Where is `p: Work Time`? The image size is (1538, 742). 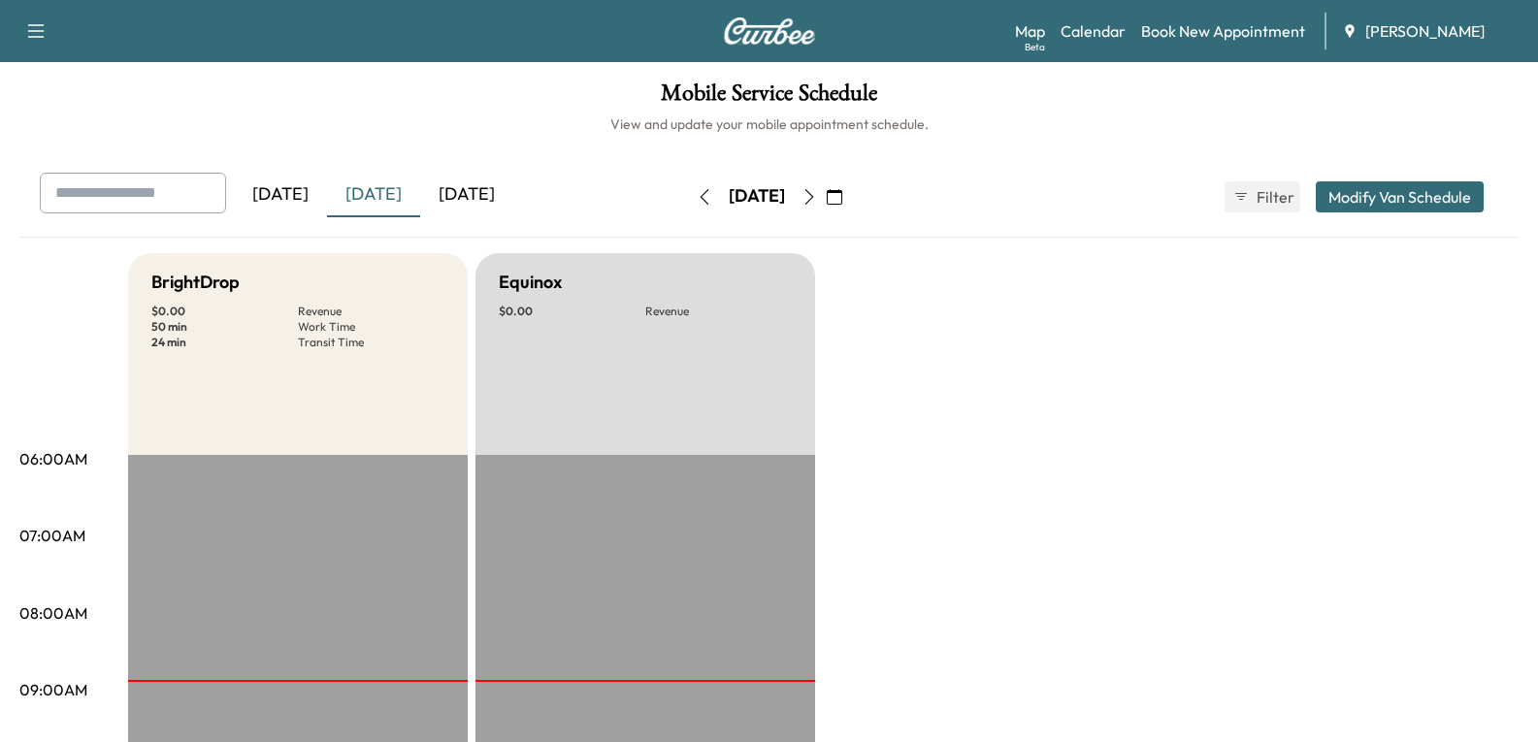
p: Work Time is located at coordinates (371, 327).